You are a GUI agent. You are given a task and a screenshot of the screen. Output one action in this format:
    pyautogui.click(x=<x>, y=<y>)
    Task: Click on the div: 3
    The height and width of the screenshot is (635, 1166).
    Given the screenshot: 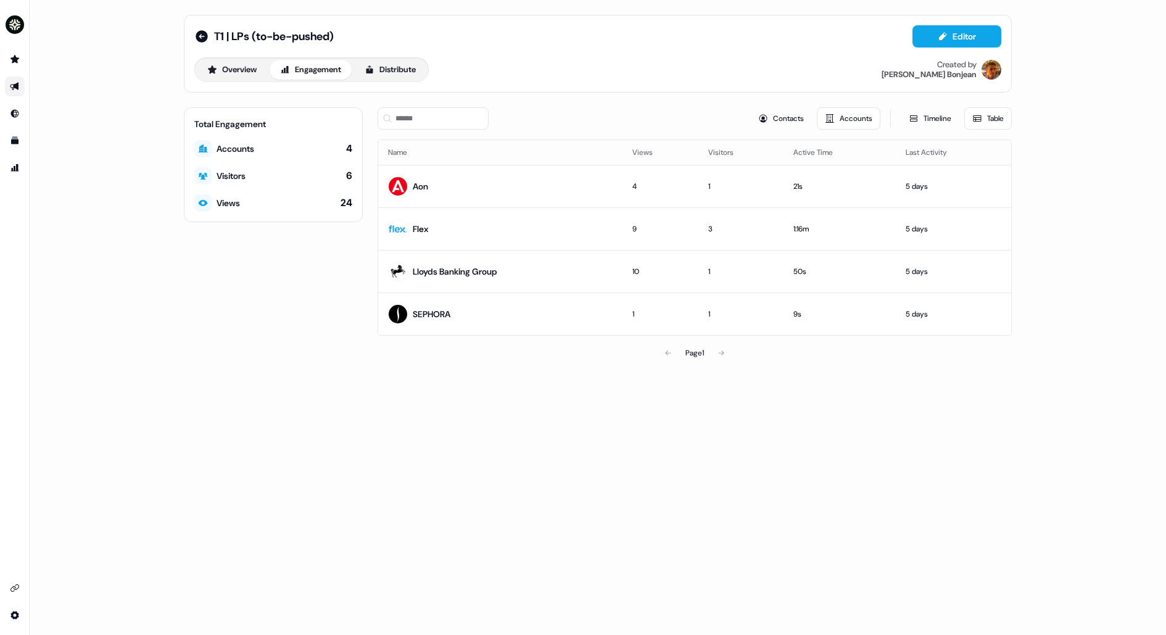 What is the action you would take?
    pyautogui.click(x=741, y=229)
    